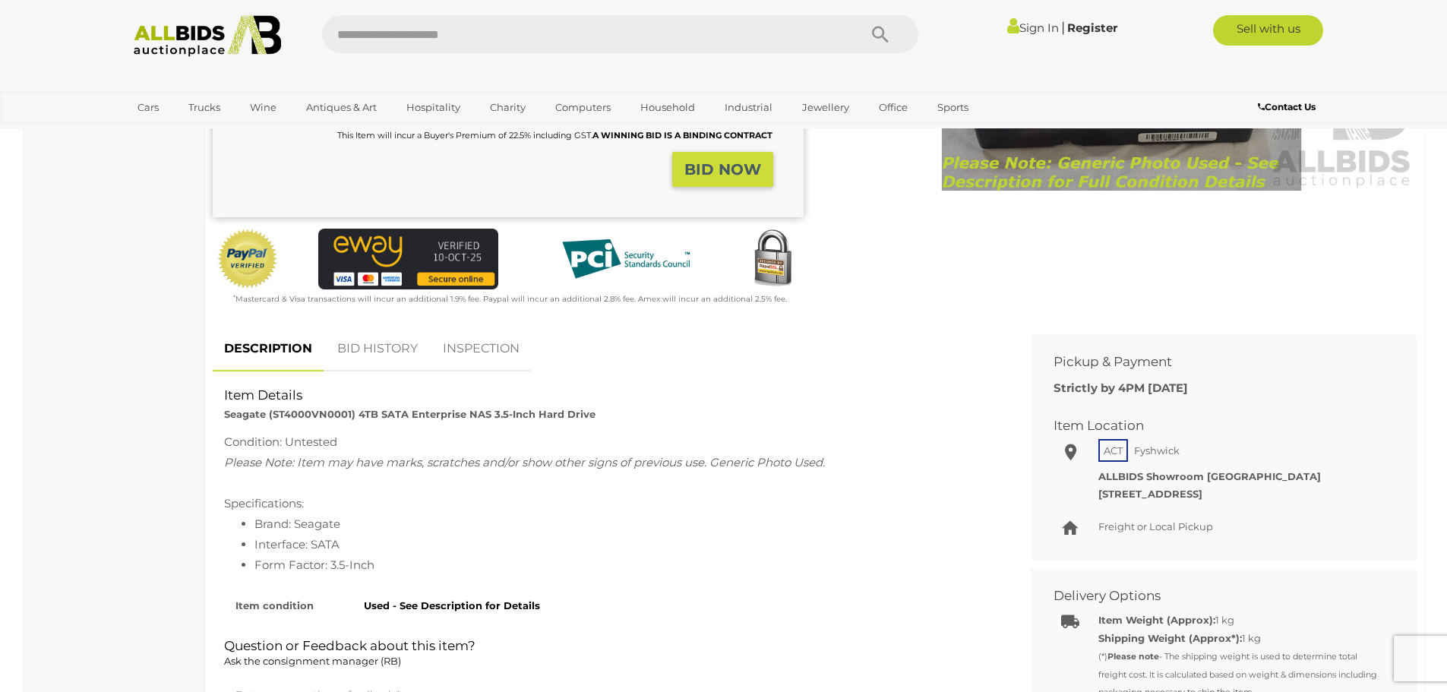 The height and width of the screenshot is (692, 1447). What do you see at coordinates (148, 107) in the screenshot?
I see `a: Cars` at bounding box center [148, 107].